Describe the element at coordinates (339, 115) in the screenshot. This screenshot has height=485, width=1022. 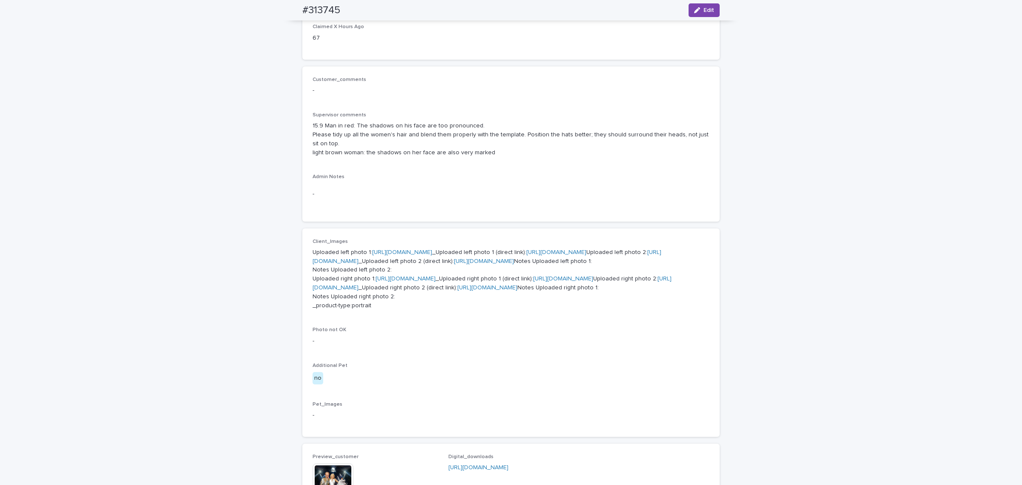
I see `span: Supervisor comments` at that location.